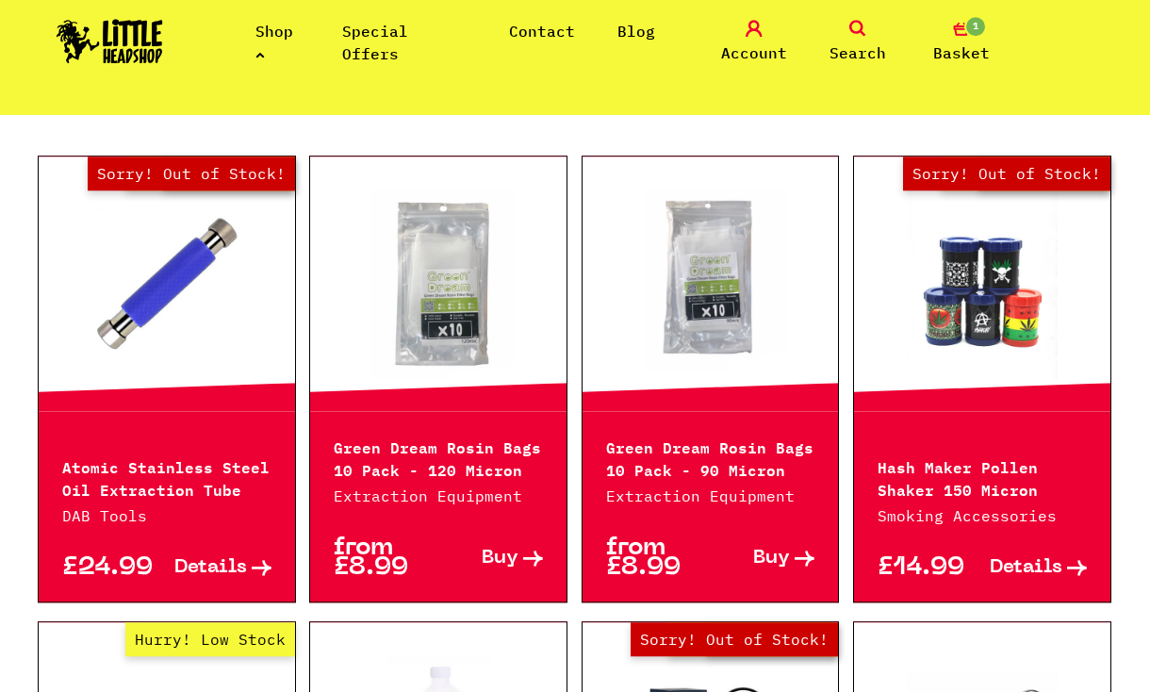 This screenshot has width=1150, height=692. I want to click on p: Atomic Stainless Steel Oil Extraction Tube, so click(167, 477).